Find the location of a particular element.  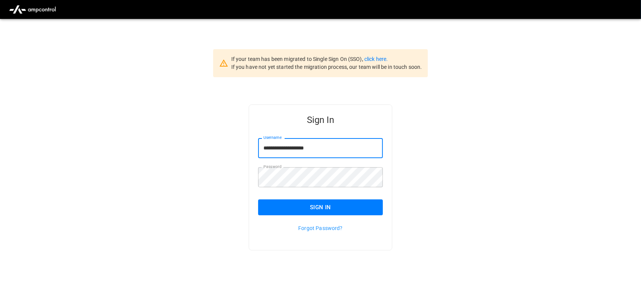

span: If you have not yet started the migration process, our team will be in touch soon. is located at coordinates (327, 67).